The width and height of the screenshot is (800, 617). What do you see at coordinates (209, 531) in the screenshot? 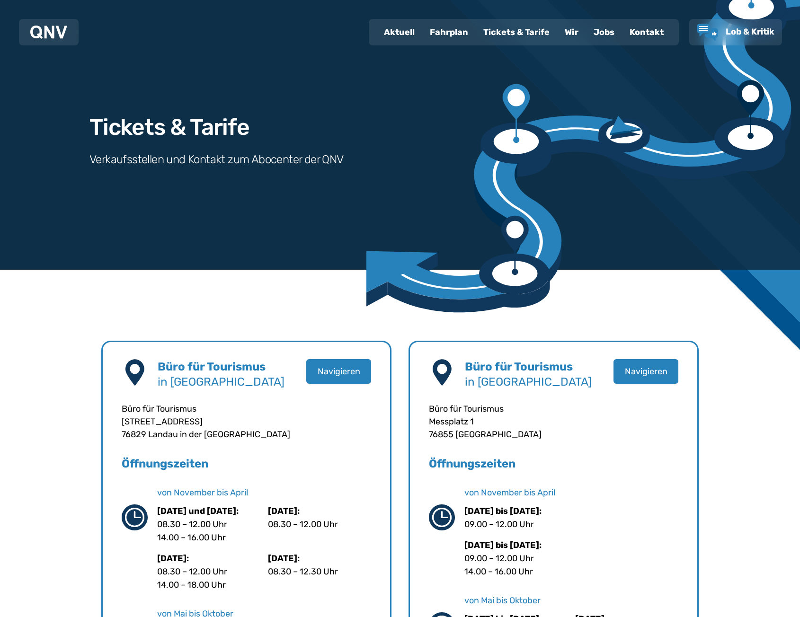
I see `p: 08.30 – 12.00 Uhr 14.00 – 16.00 Uhr` at bounding box center [209, 531].